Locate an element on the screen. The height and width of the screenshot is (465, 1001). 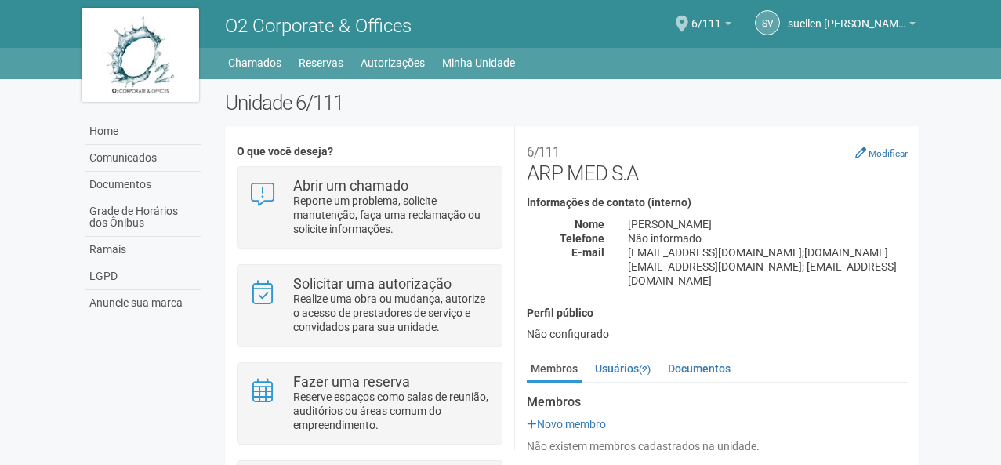
a: Grade de Horários dos Ônibus is located at coordinates (143, 217).